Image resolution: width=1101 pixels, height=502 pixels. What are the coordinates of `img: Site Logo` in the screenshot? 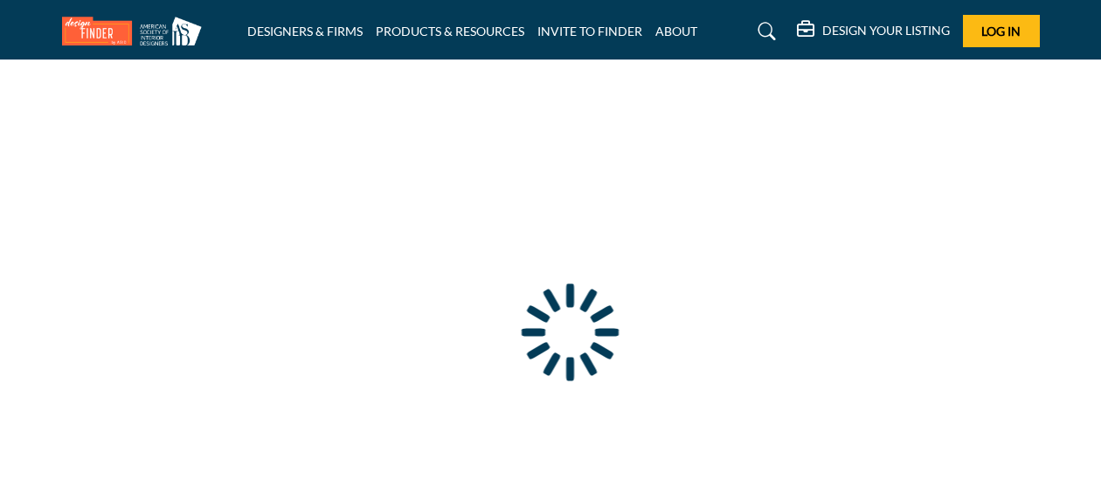 It's located at (136, 31).